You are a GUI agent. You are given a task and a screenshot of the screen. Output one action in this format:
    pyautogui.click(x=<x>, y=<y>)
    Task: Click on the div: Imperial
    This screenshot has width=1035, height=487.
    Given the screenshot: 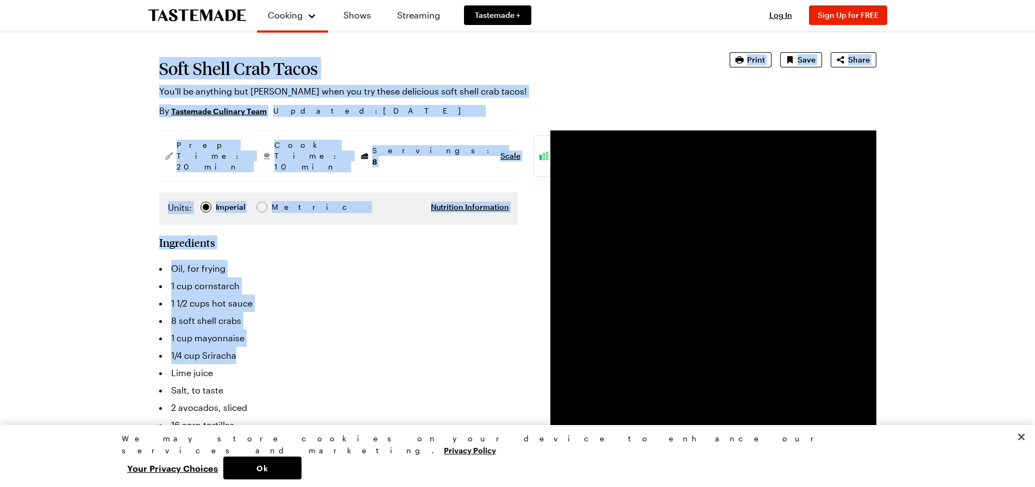 What is the action you would take?
    pyautogui.click(x=230, y=207)
    